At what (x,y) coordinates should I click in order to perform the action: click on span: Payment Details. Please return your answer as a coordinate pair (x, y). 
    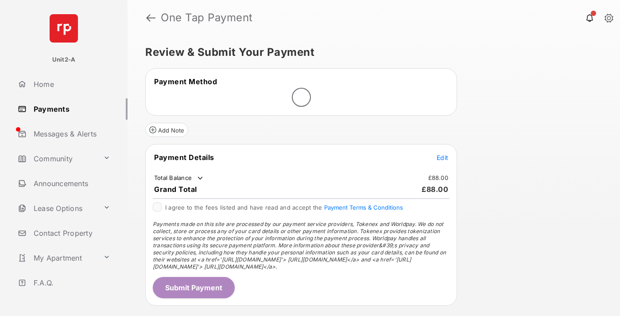
    Looking at the image, I should click on (184, 157).